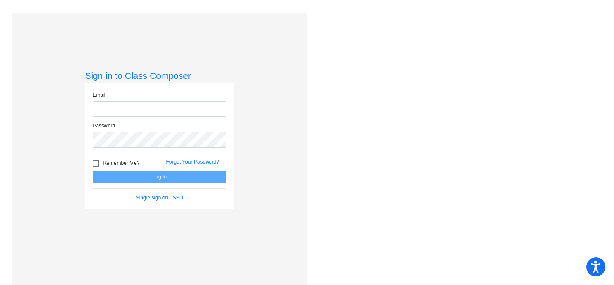 The width and height of the screenshot is (614, 285). What do you see at coordinates (160, 76) in the screenshot?
I see `h3: Sign in to Class Composer` at bounding box center [160, 76].